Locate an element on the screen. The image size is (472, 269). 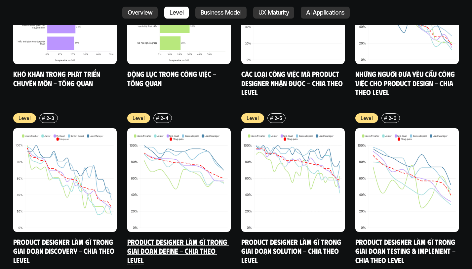
a: Product Designer làm gì trong giai đoạn Define - Chia theo Level is located at coordinates (178, 250).